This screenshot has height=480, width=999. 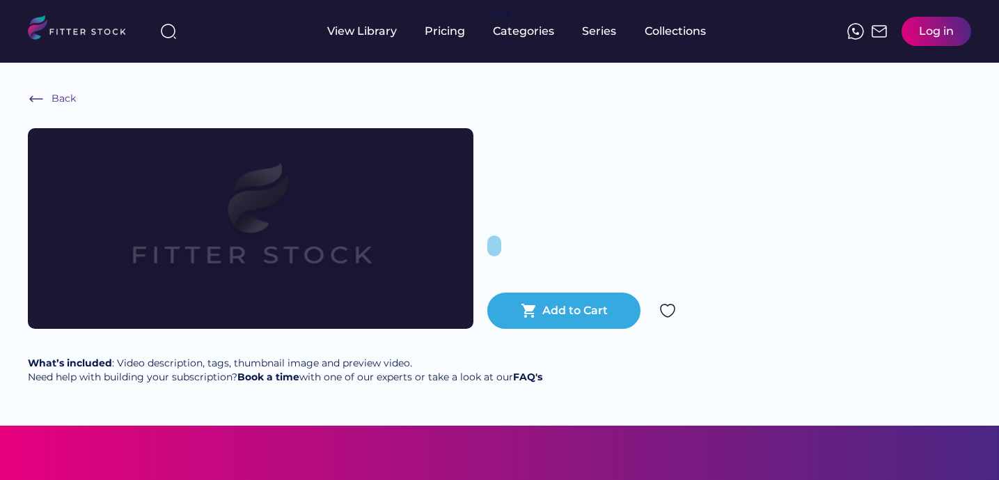 What do you see at coordinates (529, 311) in the screenshot?
I see `text: shopping_cart` at bounding box center [529, 311].